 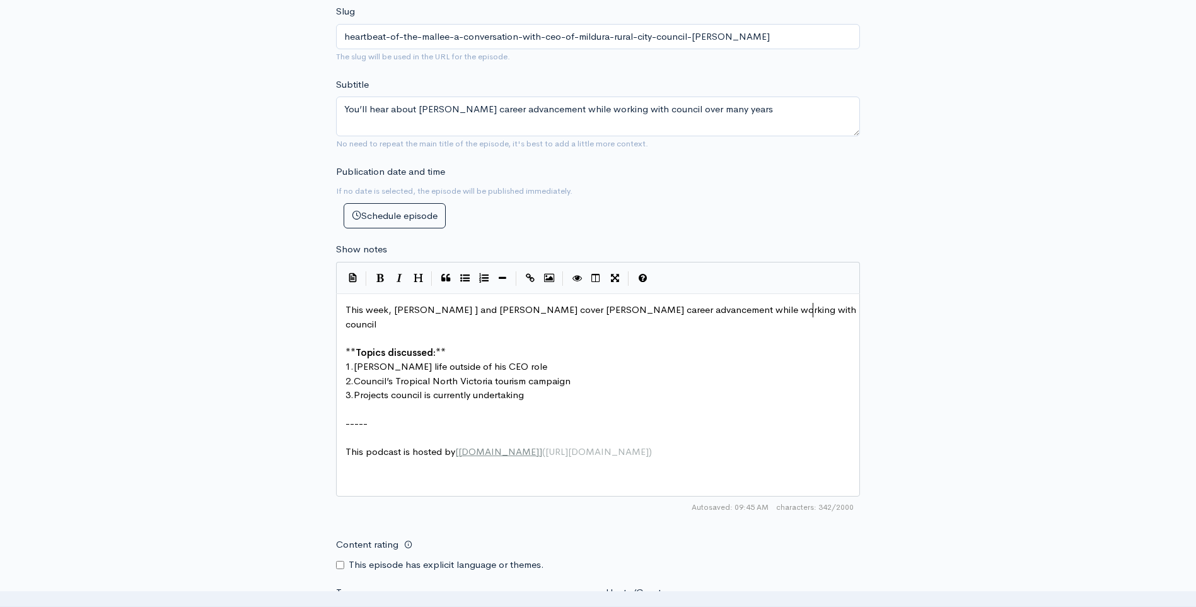 I want to click on label: Show notes, so click(x=361, y=249).